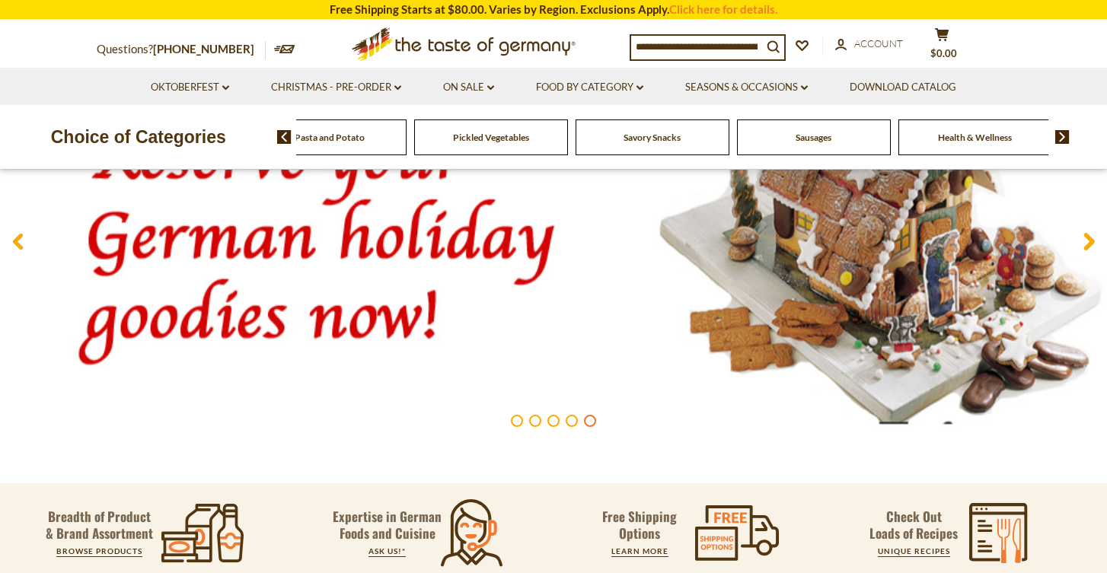 This screenshot has height=573, width=1107. What do you see at coordinates (284, 137) in the screenshot?
I see `img: previous arrow` at bounding box center [284, 137].